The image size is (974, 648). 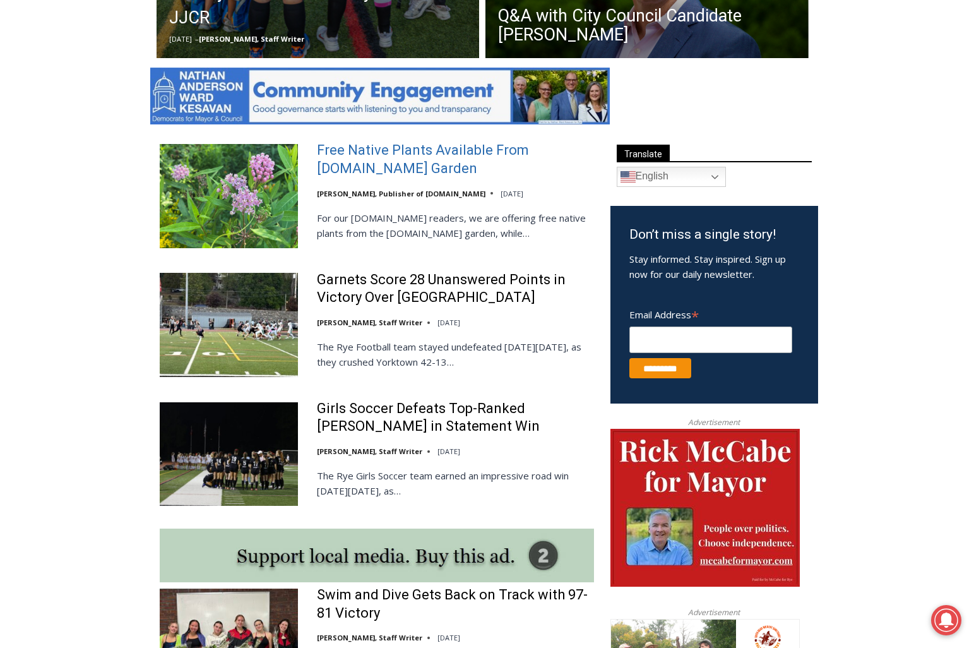 What do you see at coordinates (228, 324) in the screenshot?
I see `img: Garnets Score 28 Unanswered Points in Victory Over Yorktown` at bounding box center [228, 324].